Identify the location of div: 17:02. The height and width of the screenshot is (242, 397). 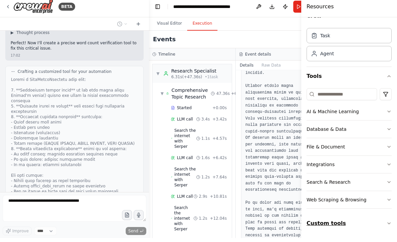
(15, 59).